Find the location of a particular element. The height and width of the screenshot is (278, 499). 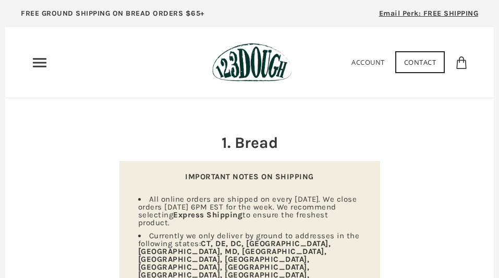

strong: IMPORTANT NOTES ON SHIPPING is located at coordinates (249, 176).